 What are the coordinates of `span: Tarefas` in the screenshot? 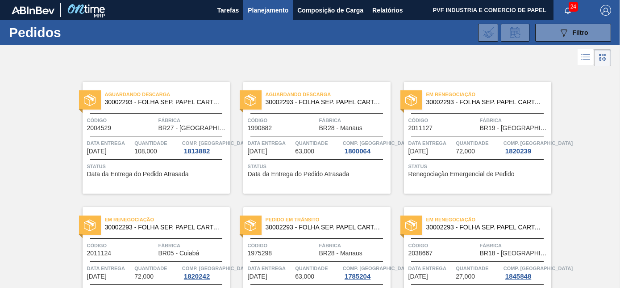 It's located at (228, 10).